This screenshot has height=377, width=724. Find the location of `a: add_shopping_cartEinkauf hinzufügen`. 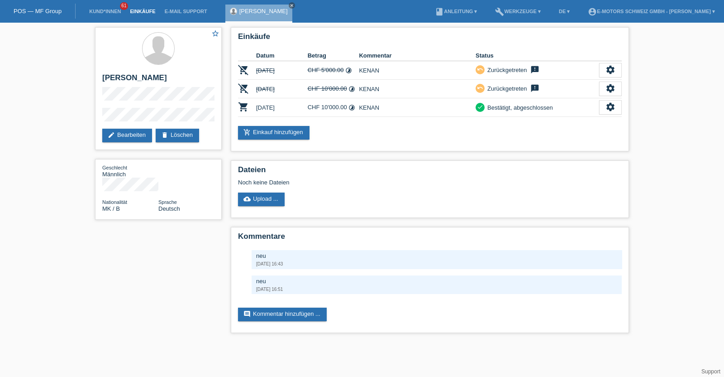

a: add_shopping_cartEinkauf hinzufügen is located at coordinates (274, 133).